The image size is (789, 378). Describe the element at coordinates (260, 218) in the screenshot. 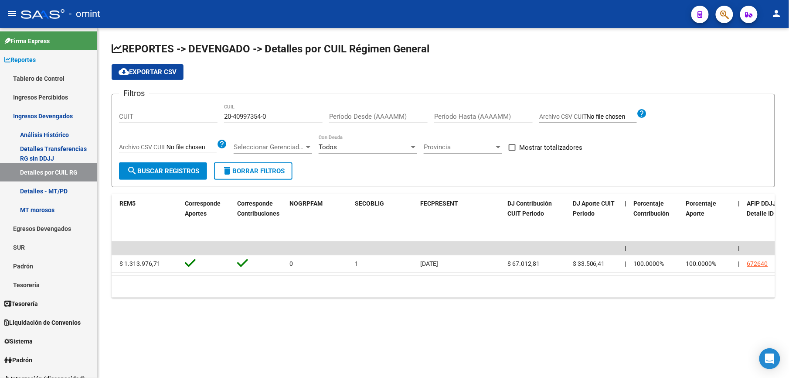

I see `datatable-header-cell: Corresponde Contribuciones` at that location.